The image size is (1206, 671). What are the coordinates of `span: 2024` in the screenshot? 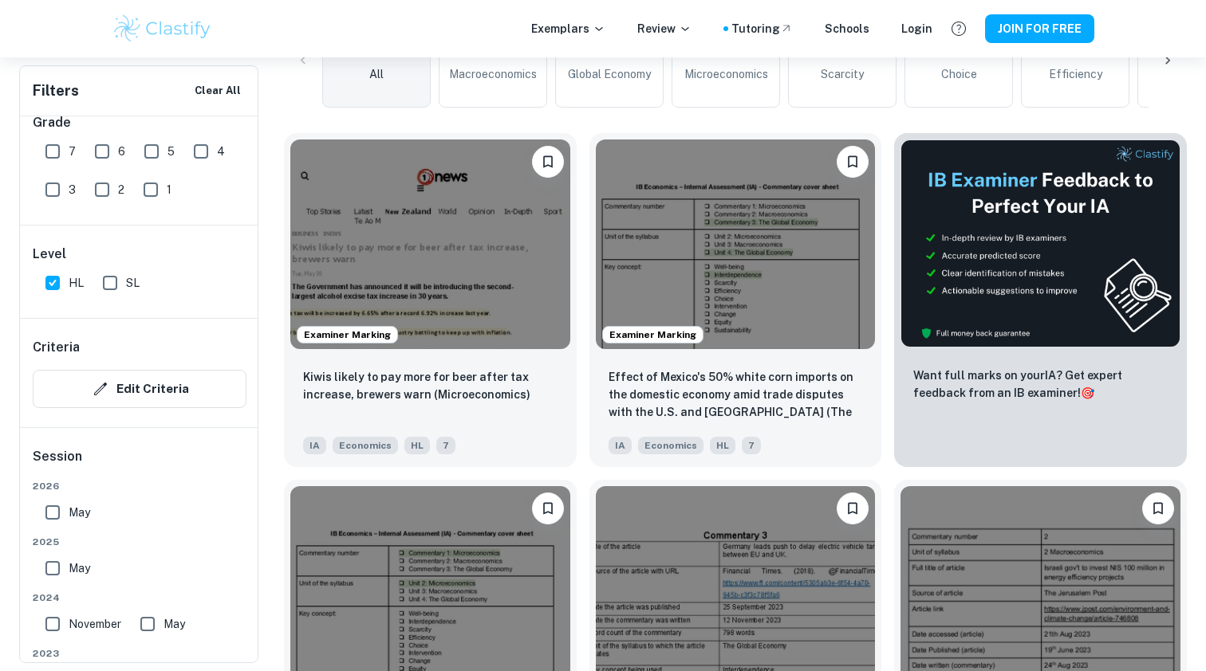 It's located at (140, 598).